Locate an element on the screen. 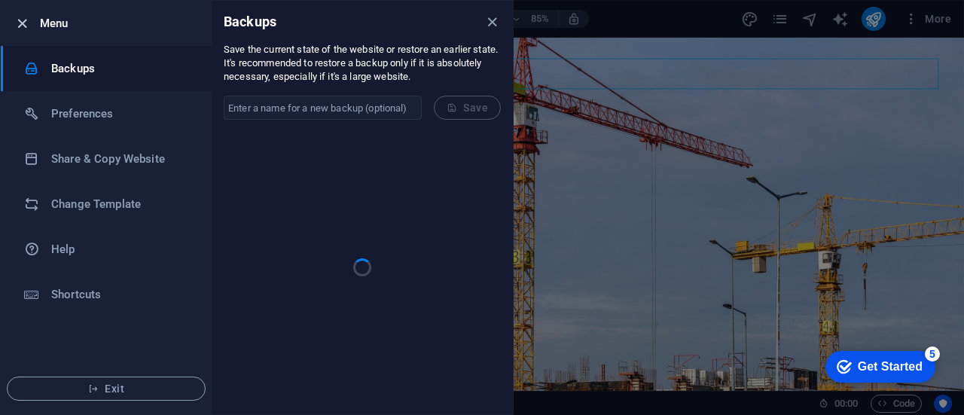 This screenshot has height=415, width=964. button: Exit is located at coordinates (106, 389).